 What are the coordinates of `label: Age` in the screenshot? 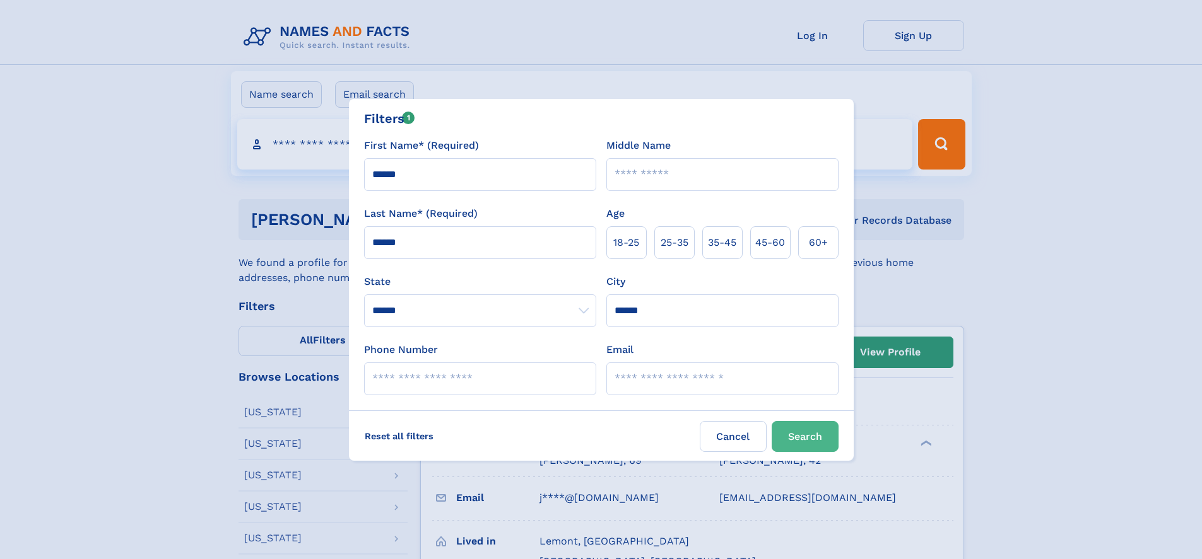 It's located at (615, 214).